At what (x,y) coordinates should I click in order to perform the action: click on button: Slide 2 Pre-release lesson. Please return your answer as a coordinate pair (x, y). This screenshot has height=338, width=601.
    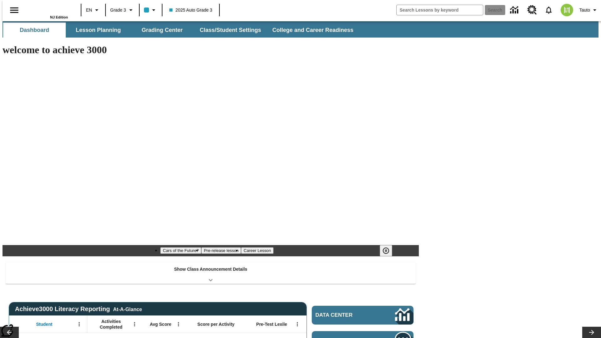
    Looking at the image, I should click on (221, 251).